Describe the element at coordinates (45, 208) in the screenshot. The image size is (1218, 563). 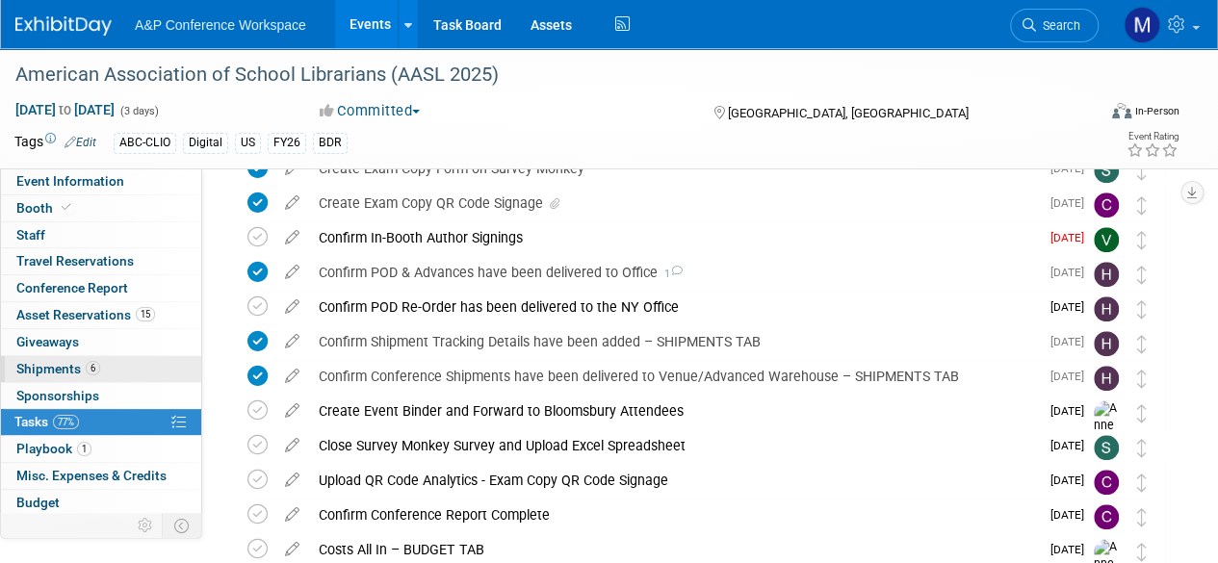
I see `span: Booth` at that location.